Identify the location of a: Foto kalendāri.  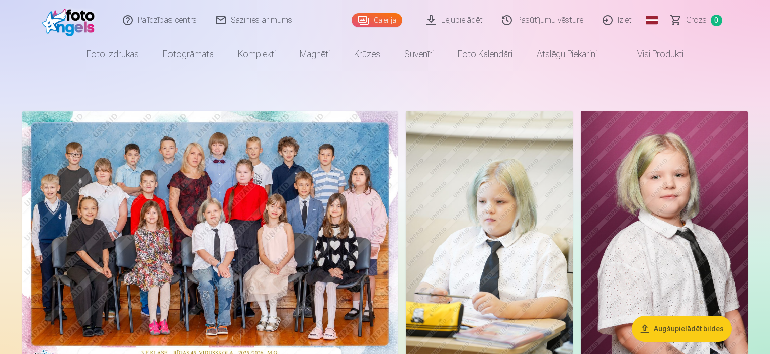
(485, 54).